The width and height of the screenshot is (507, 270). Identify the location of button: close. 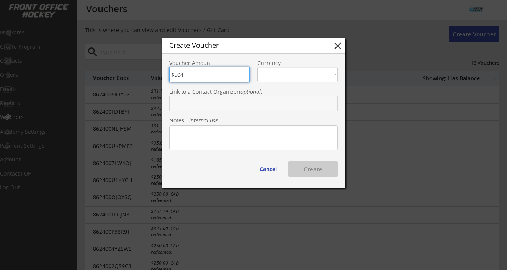
(338, 46).